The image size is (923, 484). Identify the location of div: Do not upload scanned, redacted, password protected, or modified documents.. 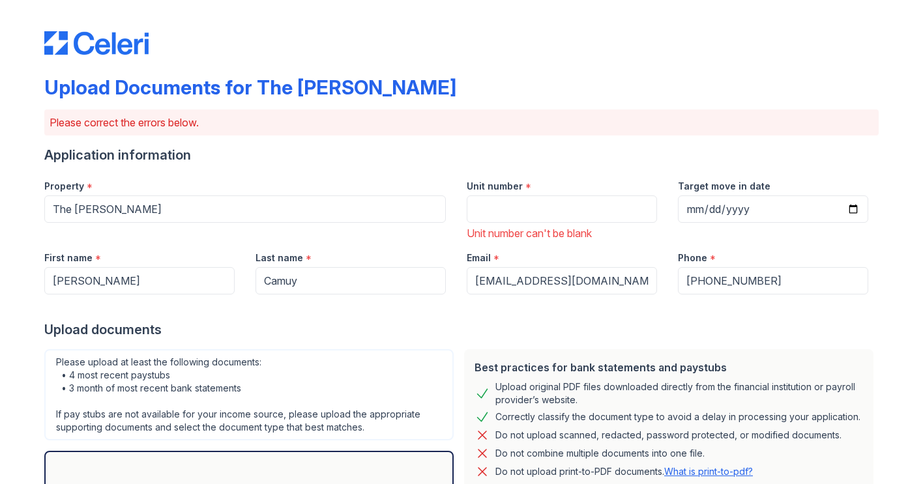
(668, 435).